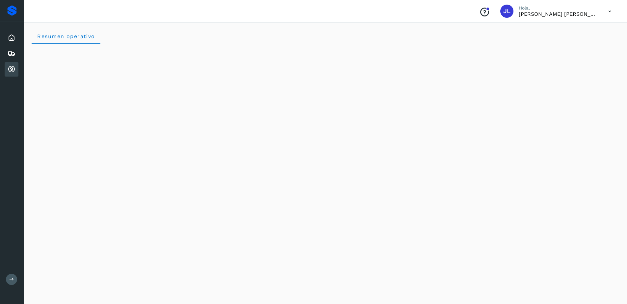 The height and width of the screenshot is (304, 627). Describe the element at coordinates (12, 69) in the screenshot. I see `div: Cuentas por cobrar` at that location.